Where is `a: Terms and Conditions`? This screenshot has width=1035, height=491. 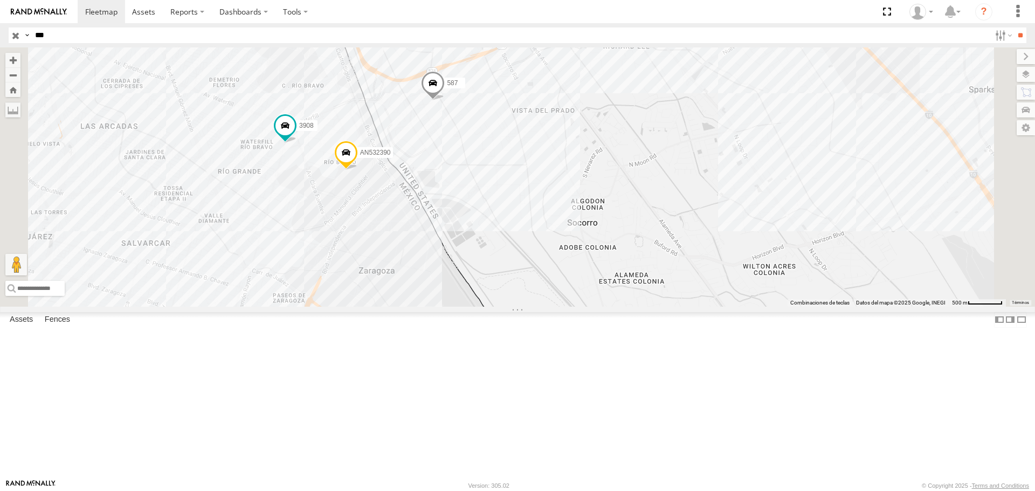
a: Terms and Conditions is located at coordinates (1000, 486).